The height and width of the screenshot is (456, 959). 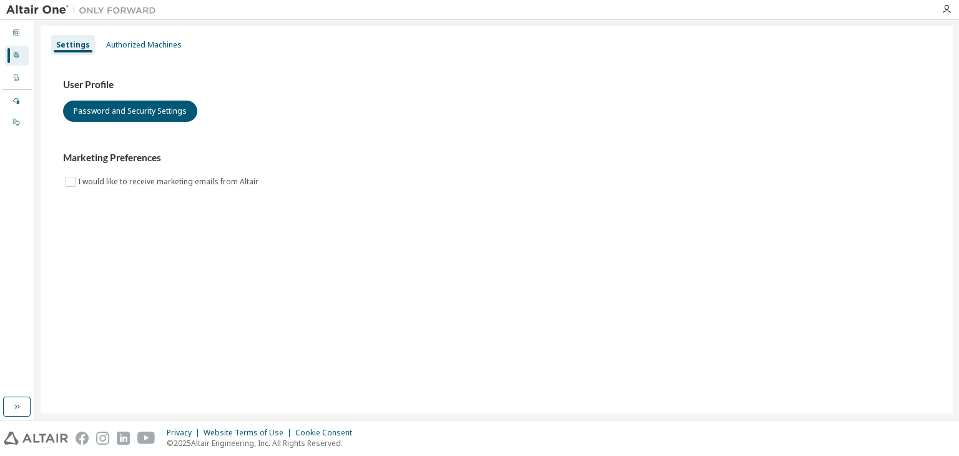 I want to click on img: youtube.svg, so click(x=146, y=438).